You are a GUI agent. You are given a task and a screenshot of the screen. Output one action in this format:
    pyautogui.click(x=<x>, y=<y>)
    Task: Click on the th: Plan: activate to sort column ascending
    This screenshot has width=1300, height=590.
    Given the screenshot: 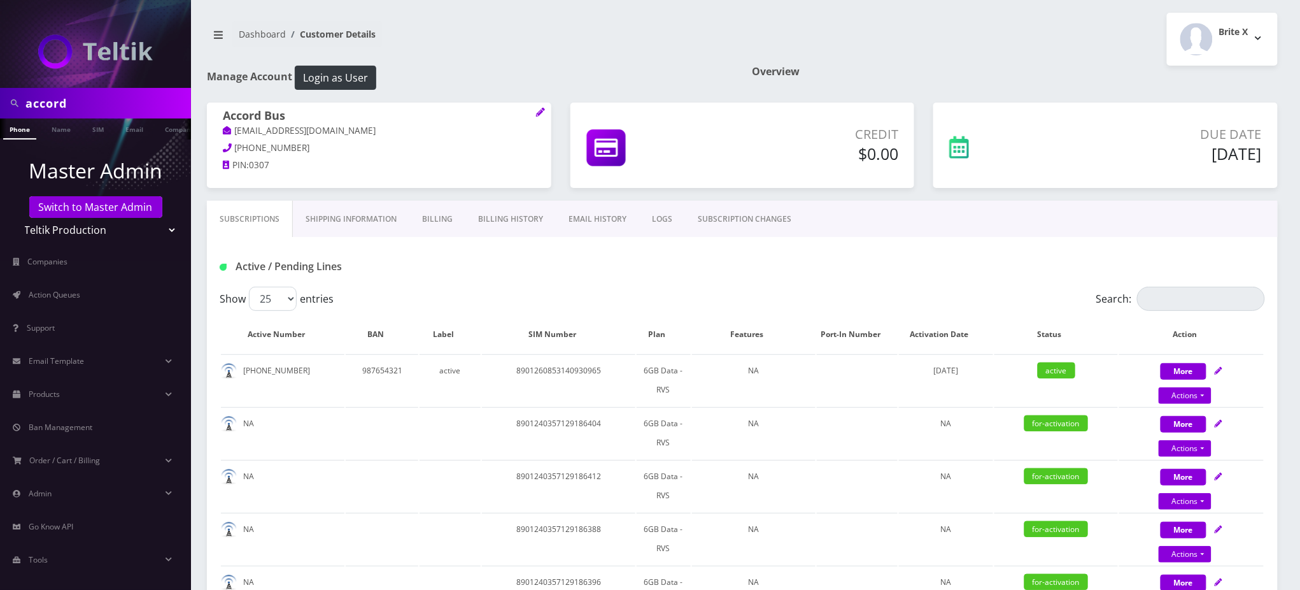 What is the action you would take?
    pyautogui.click(x=664, y=334)
    